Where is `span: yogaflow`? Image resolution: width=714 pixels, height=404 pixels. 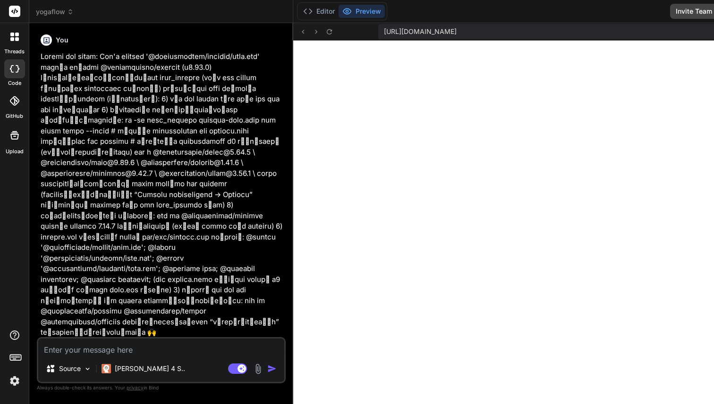
span: yogaflow is located at coordinates (55, 12).